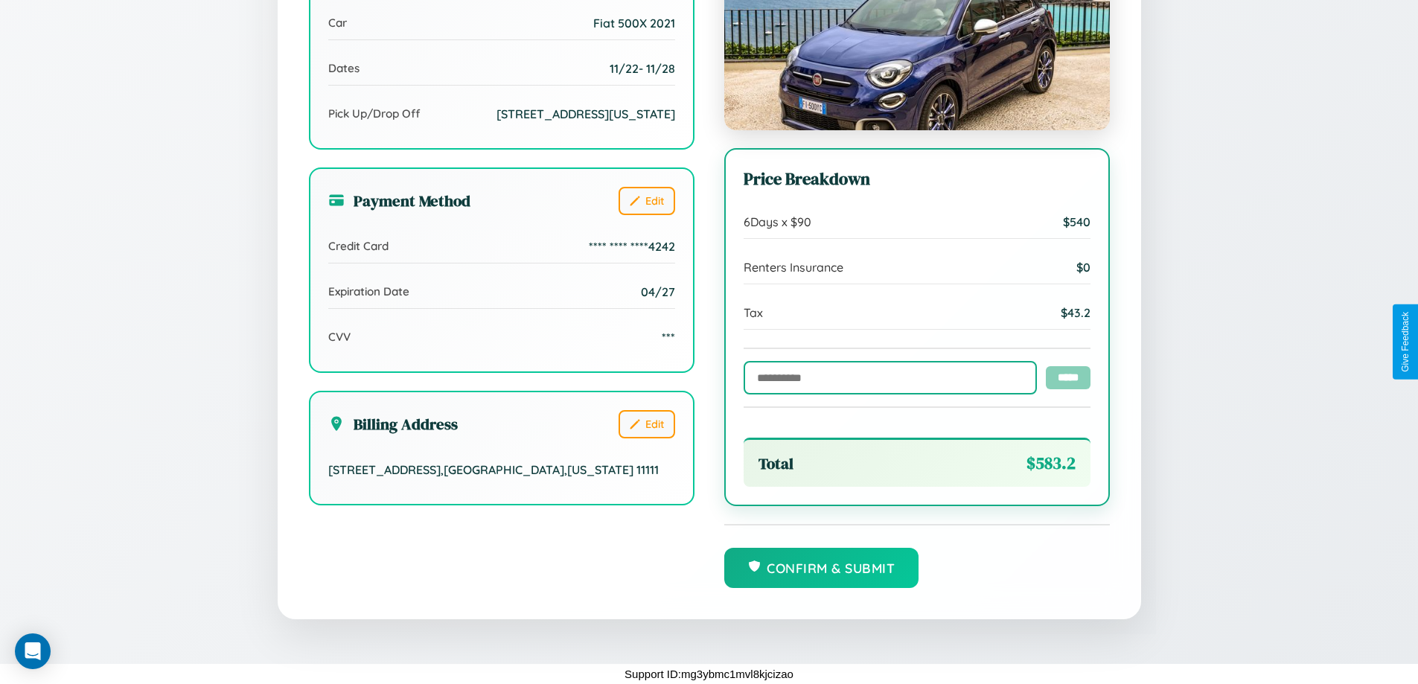 Image resolution: width=1418 pixels, height=684 pixels. Describe the element at coordinates (754, 313) in the screenshot. I see `span: Tax` at that location.